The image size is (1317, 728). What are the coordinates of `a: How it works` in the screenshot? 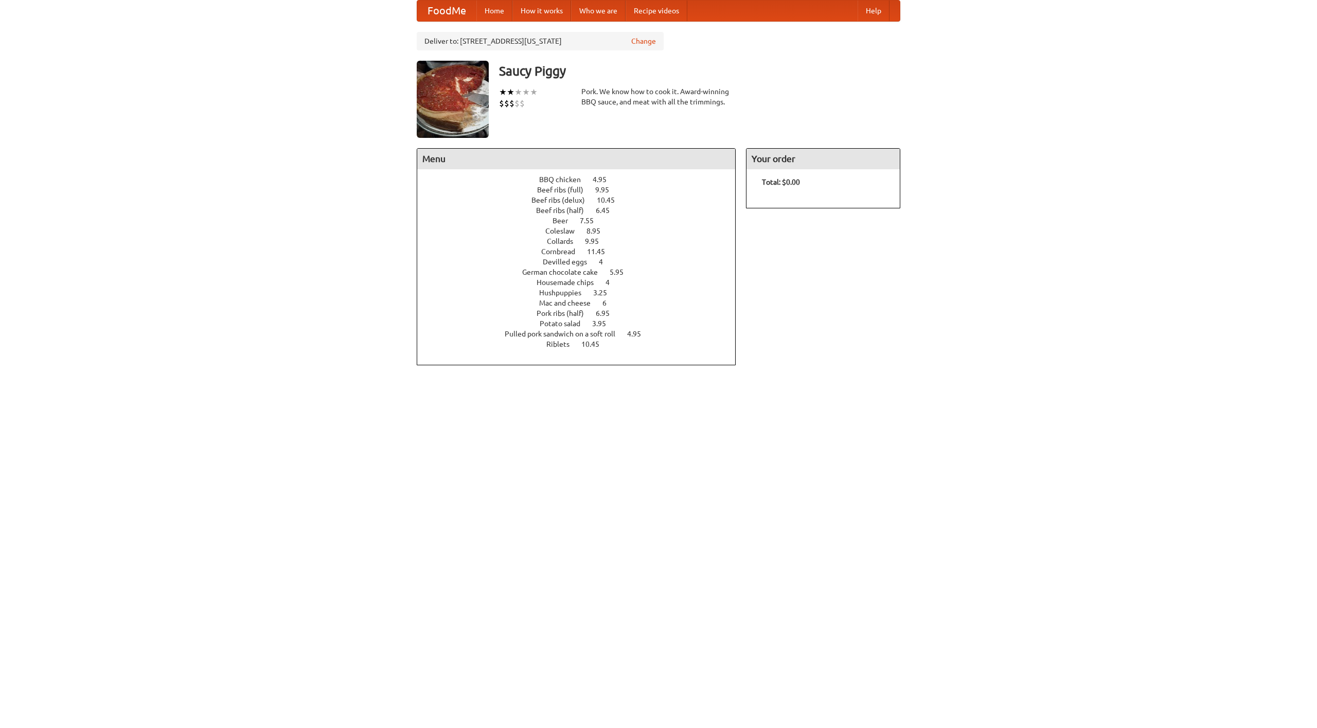 It's located at (542, 11).